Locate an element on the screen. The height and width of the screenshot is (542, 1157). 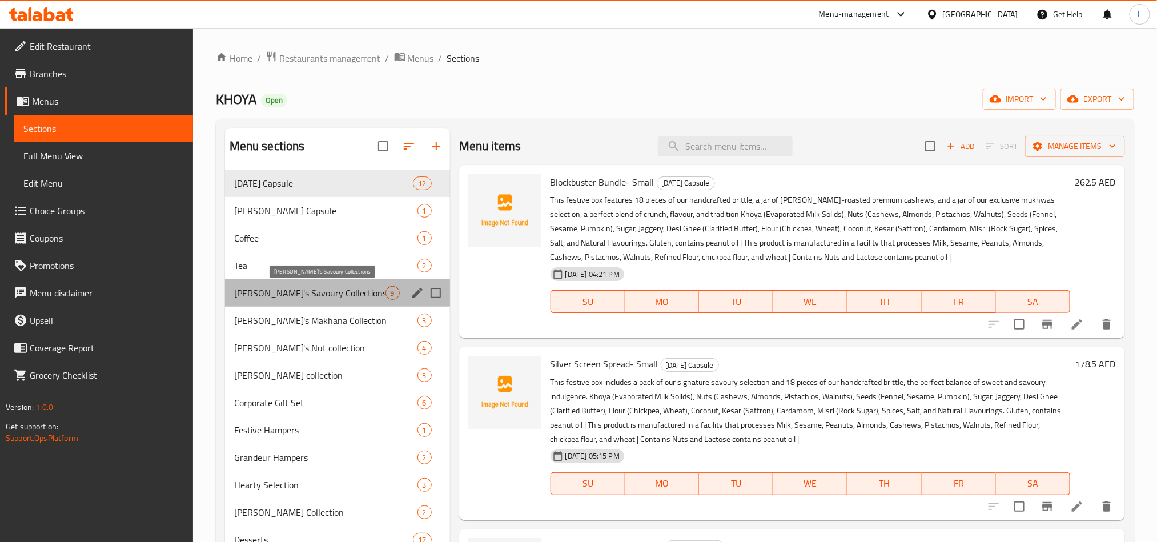
span: 6 is located at coordinates (424, 403).